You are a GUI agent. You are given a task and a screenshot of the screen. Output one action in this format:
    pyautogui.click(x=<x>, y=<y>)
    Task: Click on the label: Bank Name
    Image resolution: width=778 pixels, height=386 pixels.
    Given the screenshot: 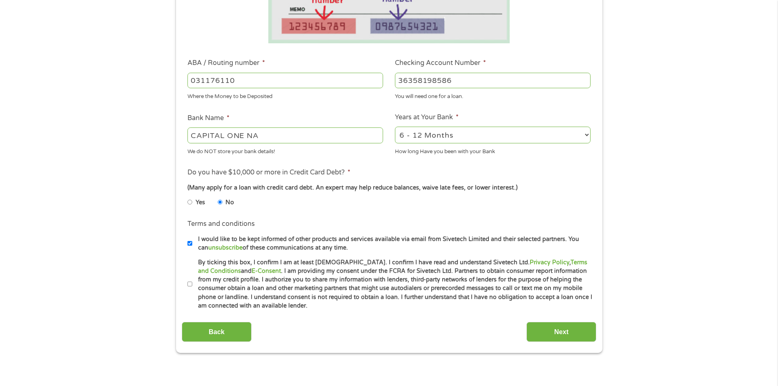 What is the action you would take?
    pyautogui.click(x=208, y=118)
    